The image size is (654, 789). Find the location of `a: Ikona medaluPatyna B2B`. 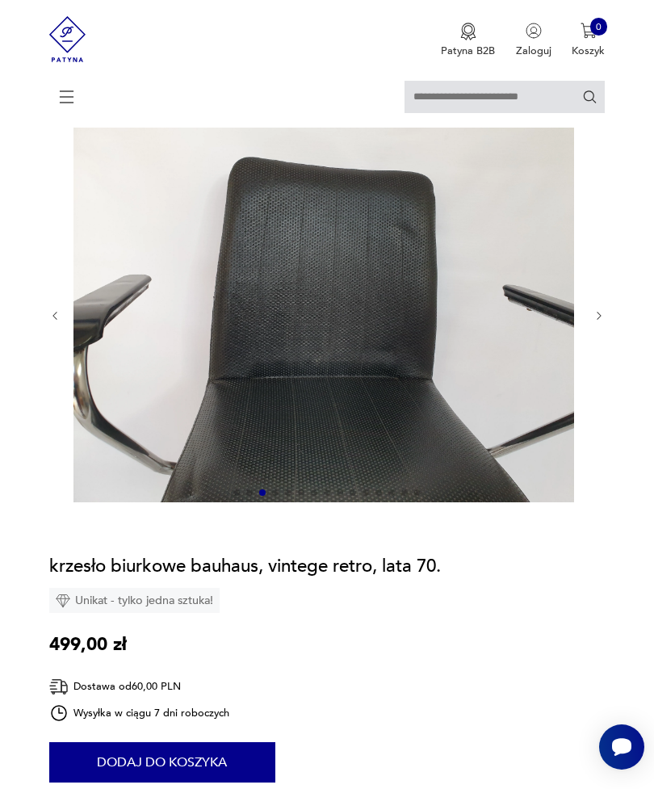

a: Ikona medaluPatyna B2B is located at coordinates (467, 40).